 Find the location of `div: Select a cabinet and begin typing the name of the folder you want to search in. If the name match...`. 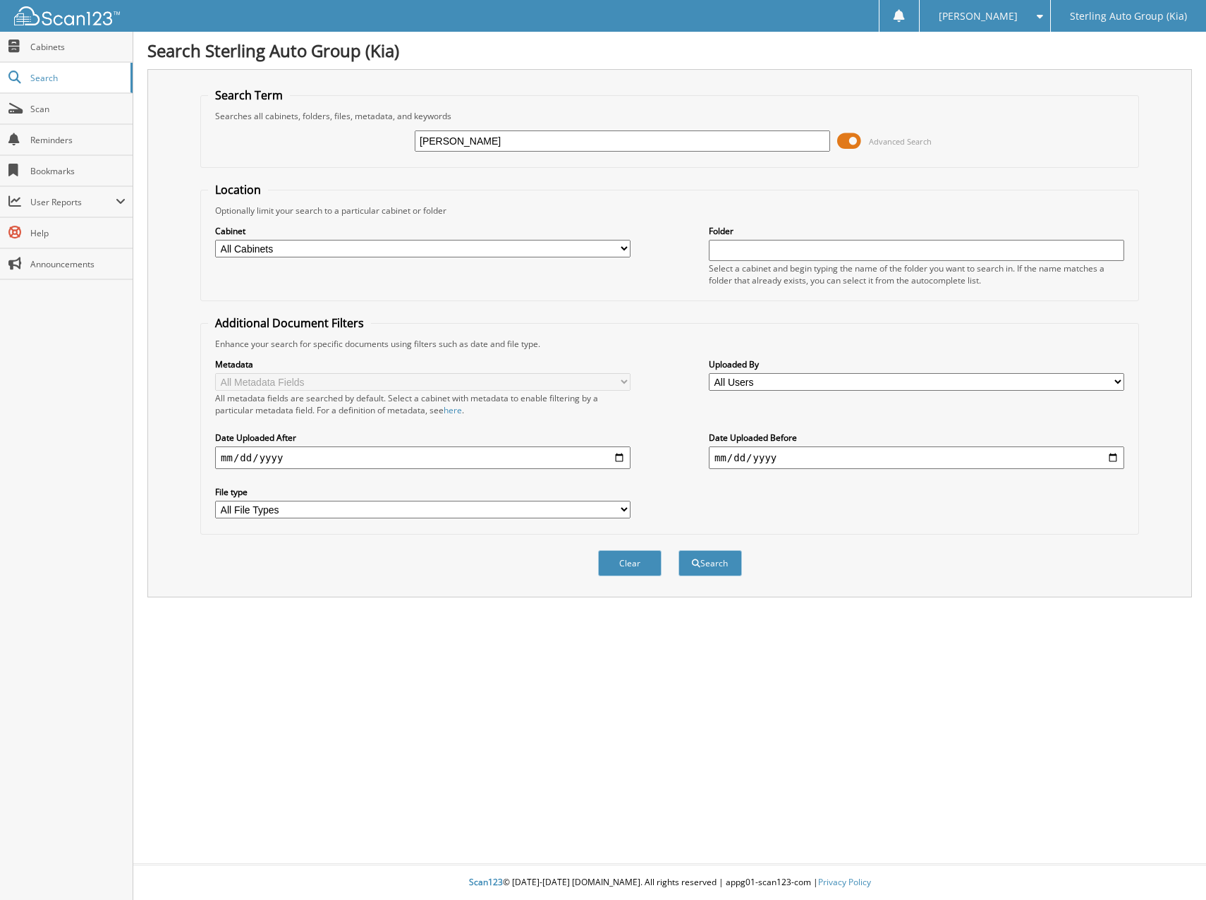

div: Select a cabinet and begin typing the name of the folder you want to search in. If the name match... is located at coordinates (916, 274).